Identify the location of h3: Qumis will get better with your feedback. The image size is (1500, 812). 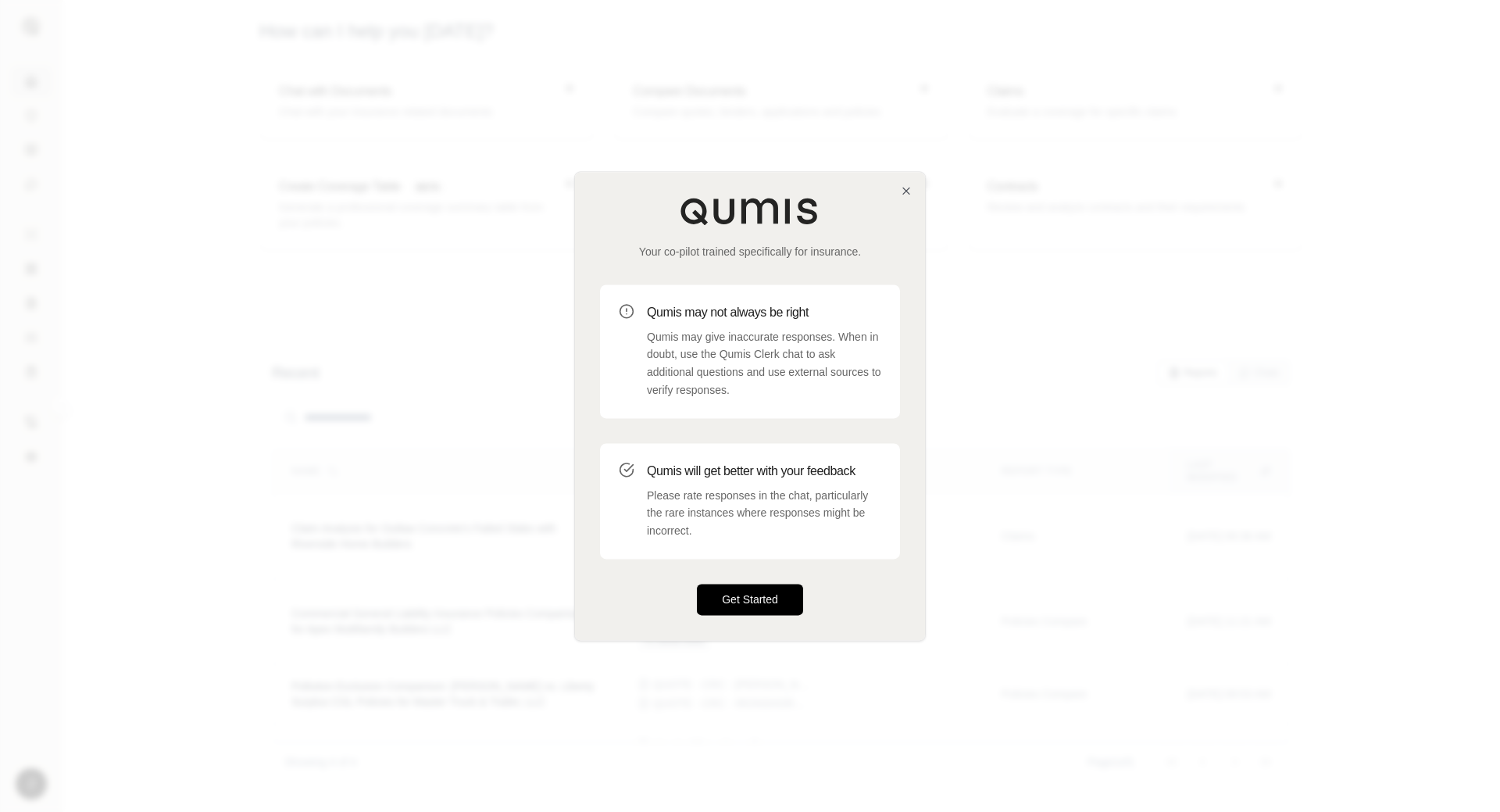
(765, 471).